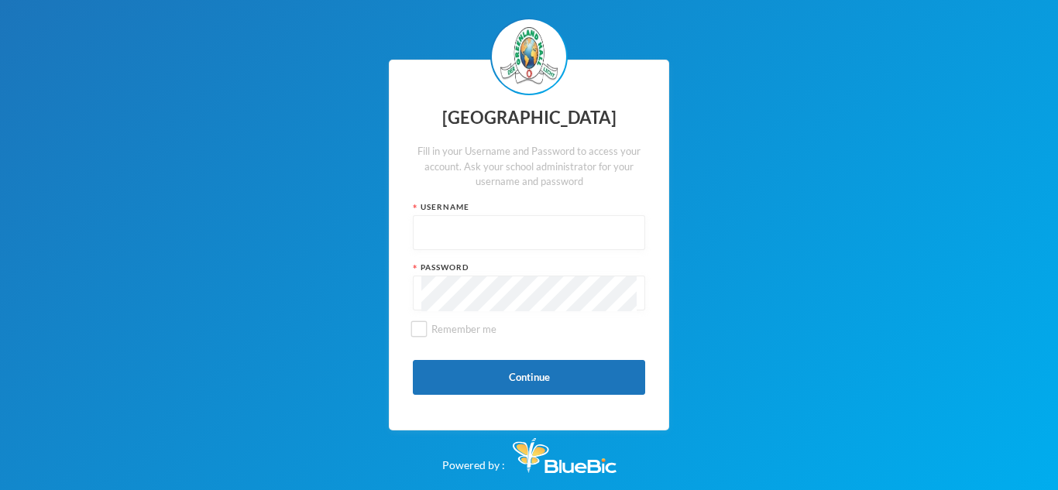  Describe the element at coordinates (464, 329) in the screenshot. I see `span: Remember me` at that location.